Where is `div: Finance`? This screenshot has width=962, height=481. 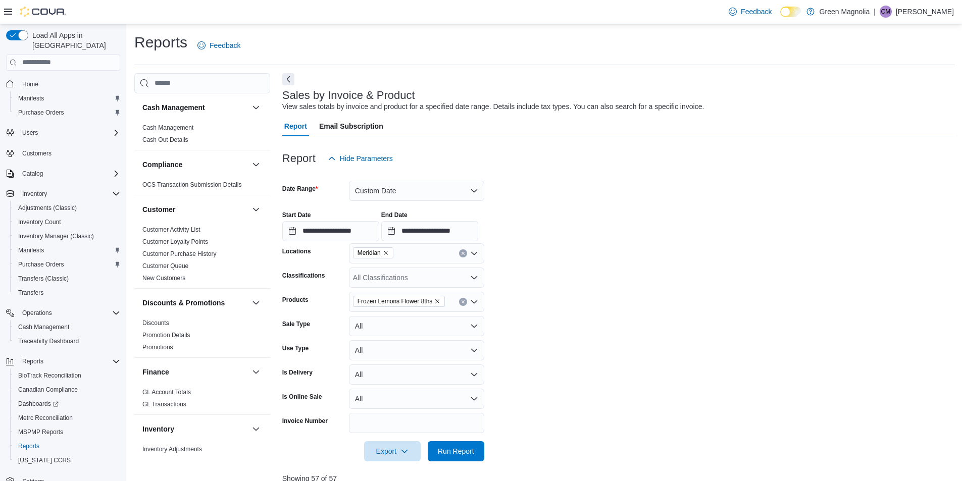
div: Finance is located at coordinates (202, 401).